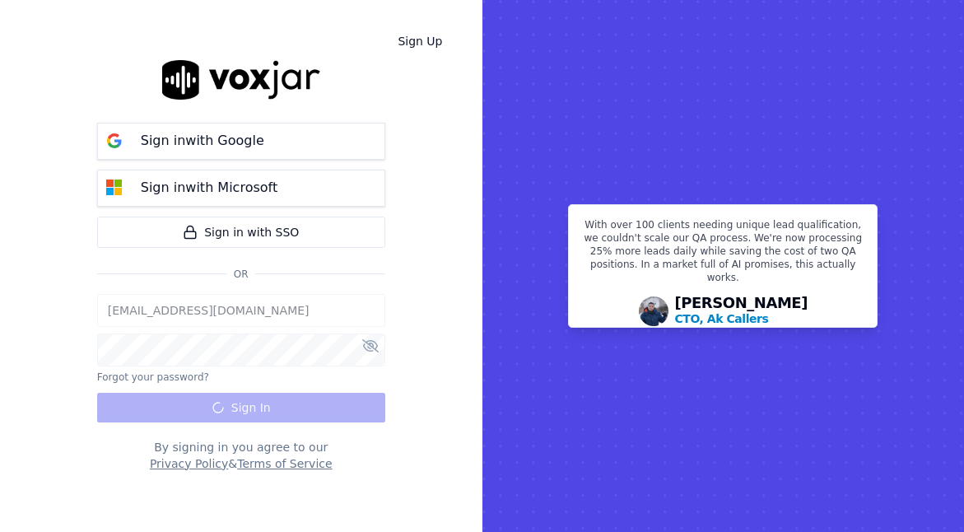 Image resolution: width=964 pixels, height=532 pixels. Describe the element at coordinates (209, 188) in the screenshot. I see `p: Sign in with Microsoft` at that location.